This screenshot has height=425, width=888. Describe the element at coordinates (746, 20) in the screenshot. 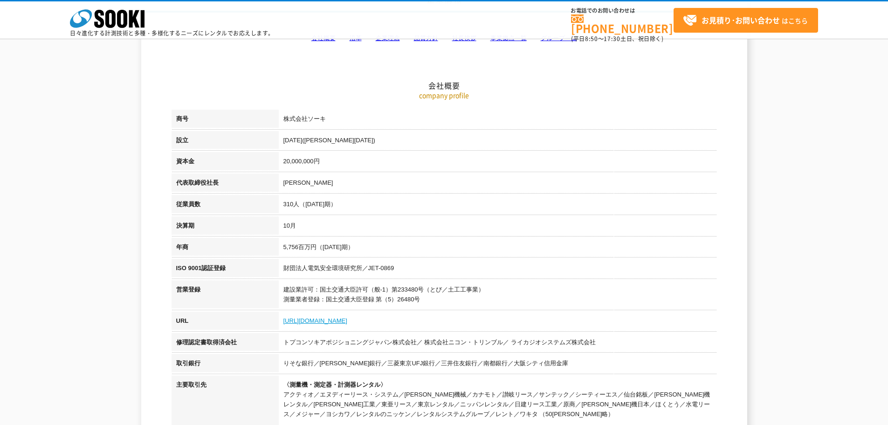

I see `a: お見積り･お問い合わせはこちら` at that location.